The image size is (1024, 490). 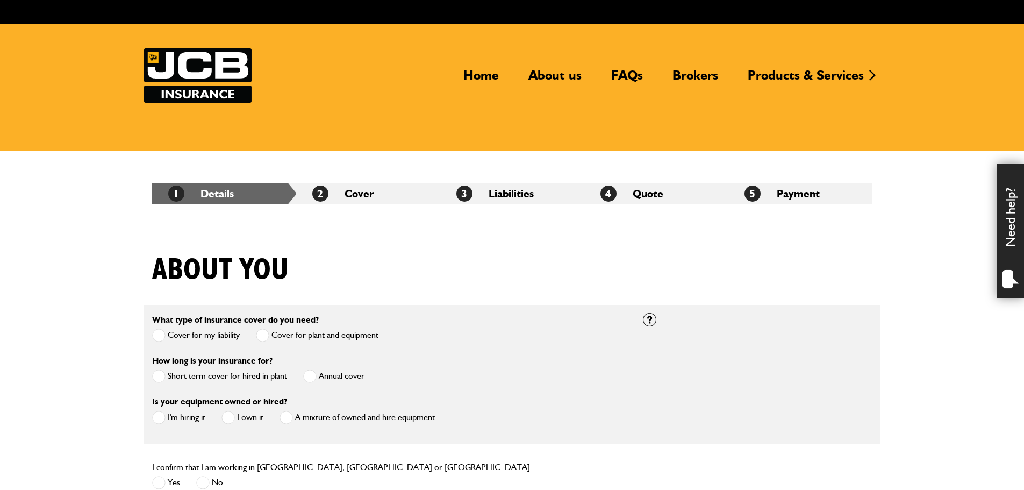 What do you see at coordinates (198, 75) in the screenshot?
I see `img: JCB Insurance Services logo` at bounding box center [198, 75].